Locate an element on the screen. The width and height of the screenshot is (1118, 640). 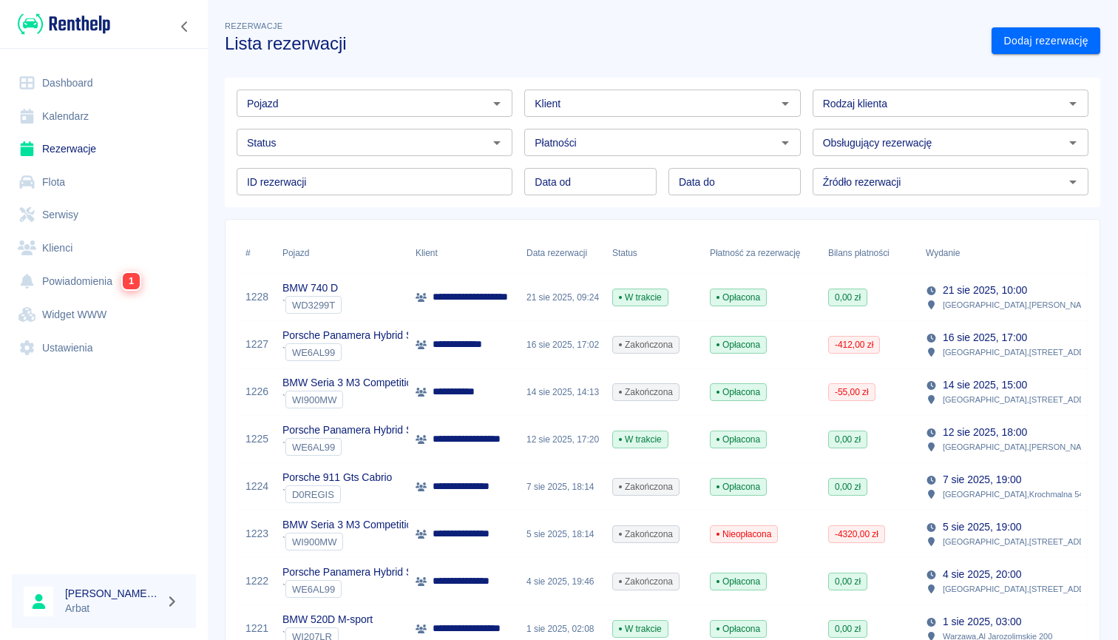
p: BMW 740 D is located at coordinates (312, 288).